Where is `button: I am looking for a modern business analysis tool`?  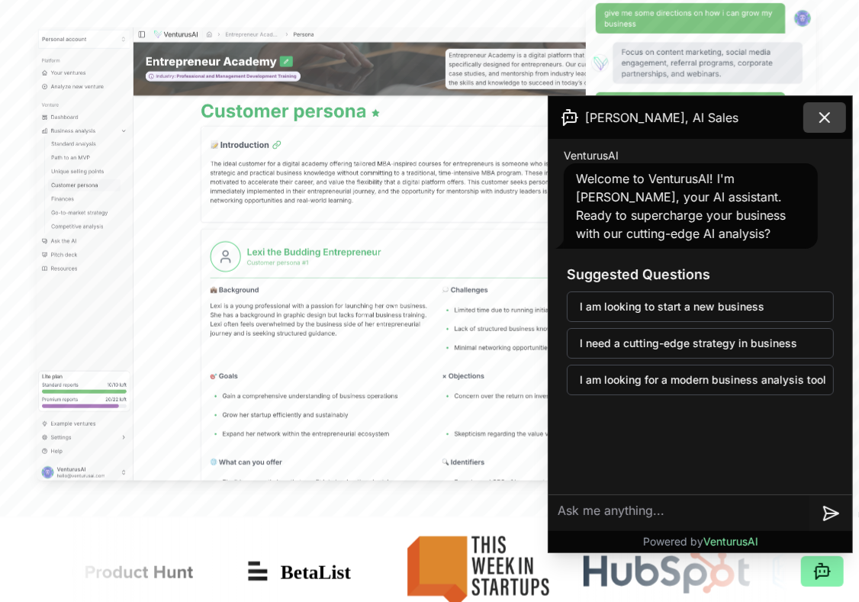
button: I am looking for a modern business analysis tool is located at coordinates (700, 380).